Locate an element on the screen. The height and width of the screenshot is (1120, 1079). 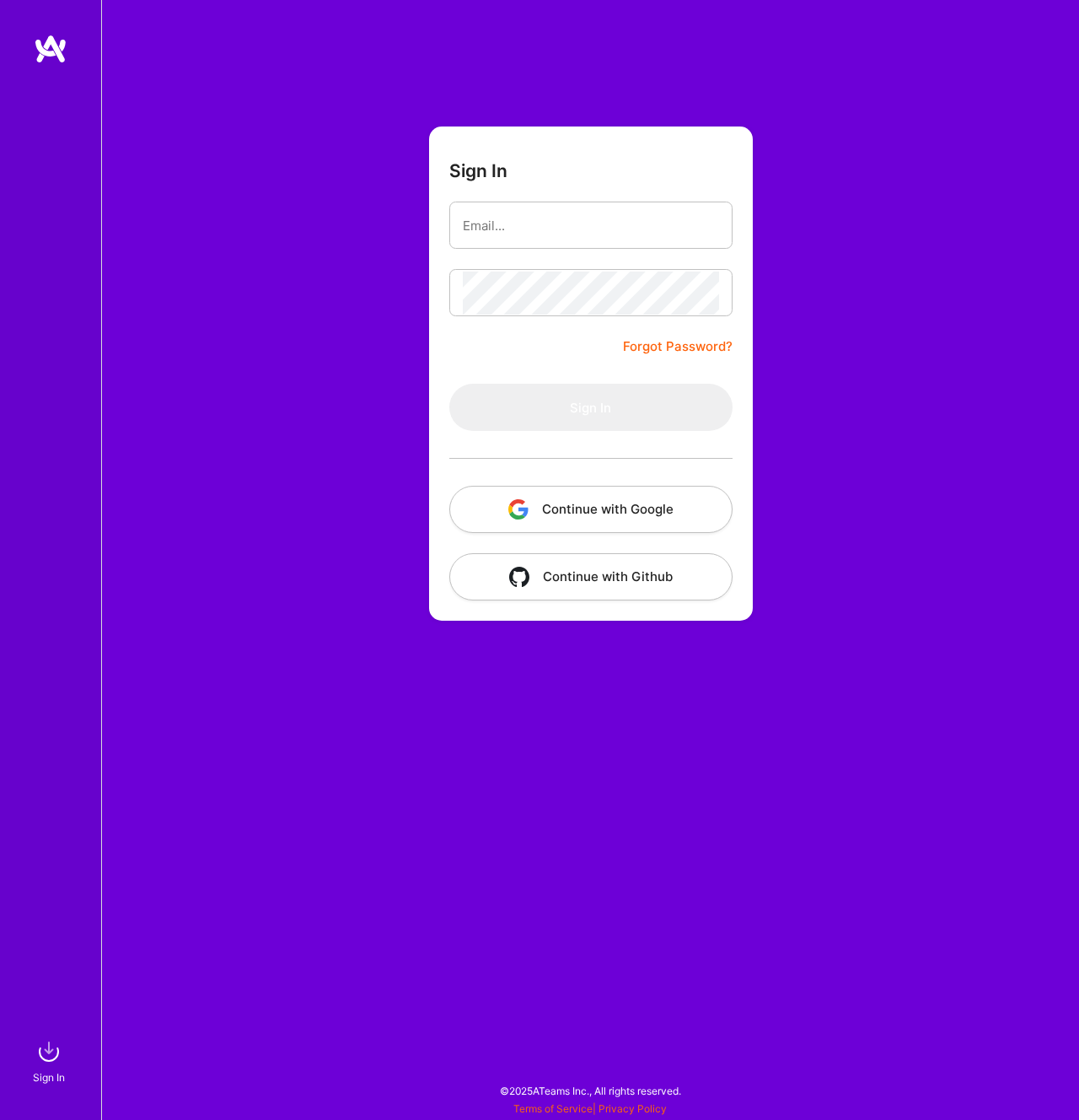
div: © 2025 ATeams Inc., All rights reserved. is located at coordinates (590, 1090).